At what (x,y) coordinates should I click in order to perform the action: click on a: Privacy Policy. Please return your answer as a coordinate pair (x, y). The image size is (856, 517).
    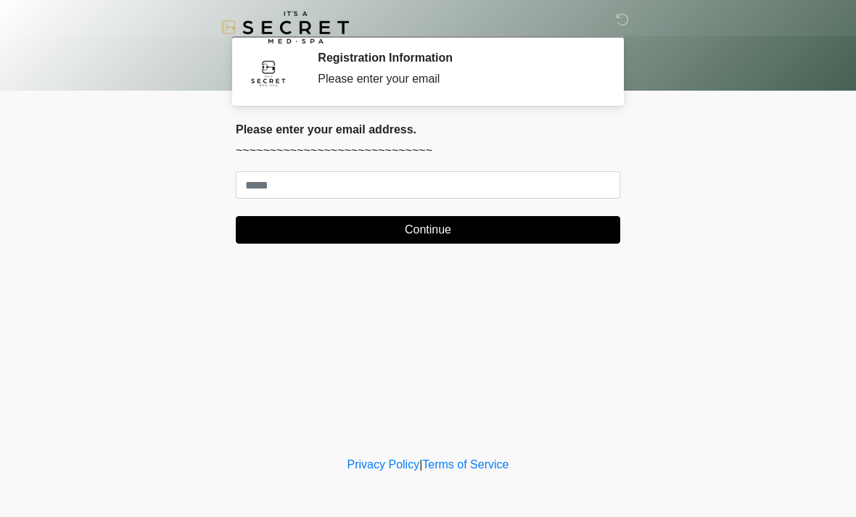
    Looking at the image, I should click on (384, 464).